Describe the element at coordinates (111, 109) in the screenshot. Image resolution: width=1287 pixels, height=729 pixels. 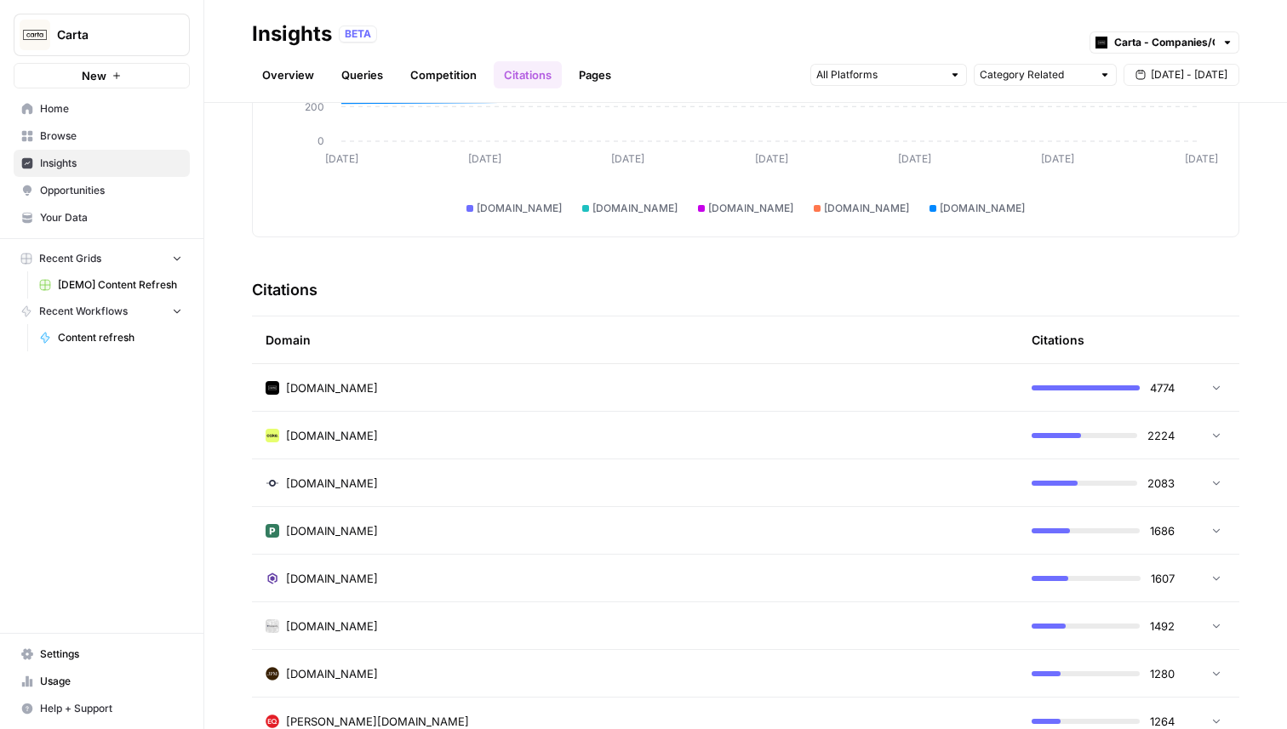
I see `span: Home` at that location.